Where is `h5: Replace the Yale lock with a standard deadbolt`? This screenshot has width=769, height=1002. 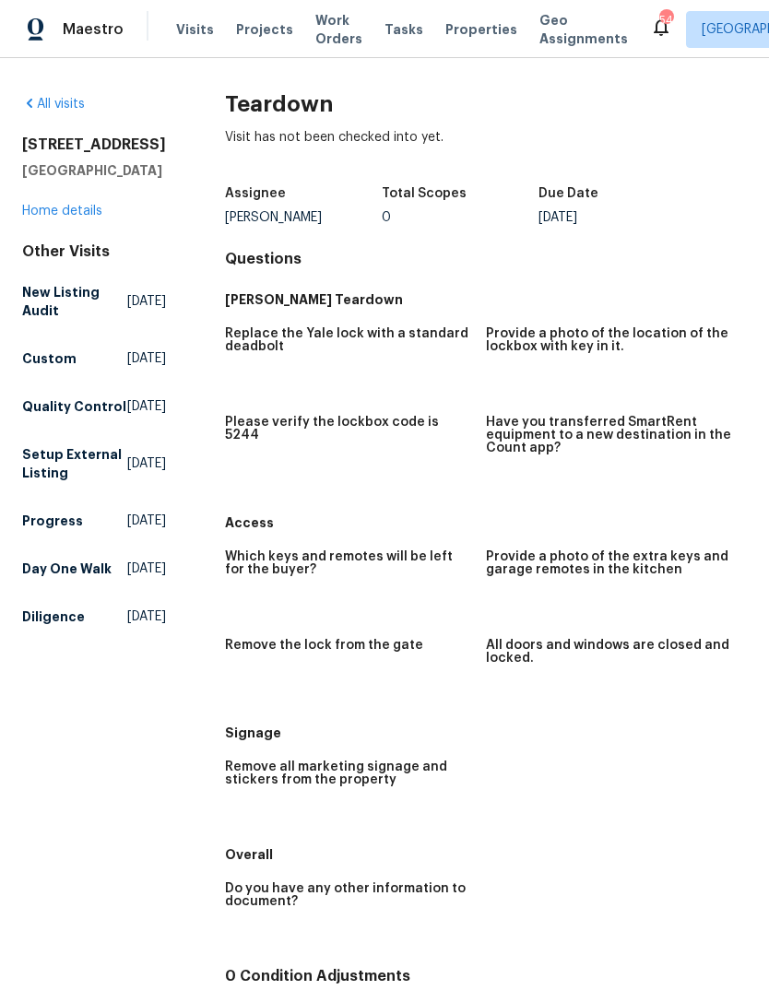
h5: Replace the Yale lock with a standard deadbolt is located at coordinates (347, 340).